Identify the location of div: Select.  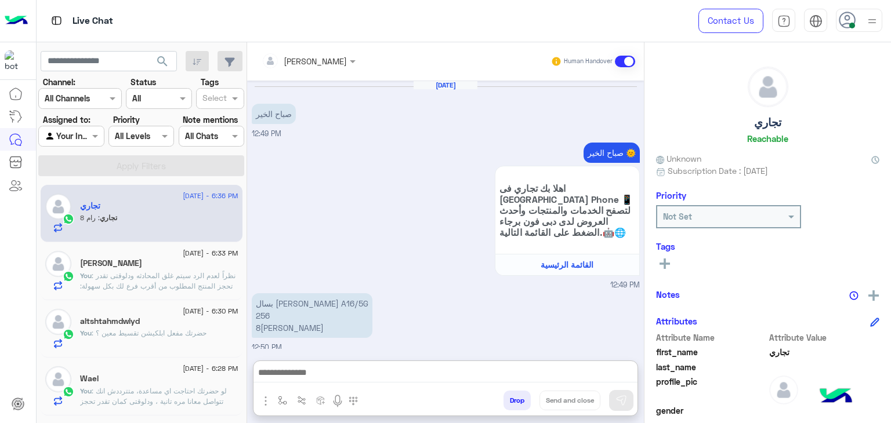
(213, 99).